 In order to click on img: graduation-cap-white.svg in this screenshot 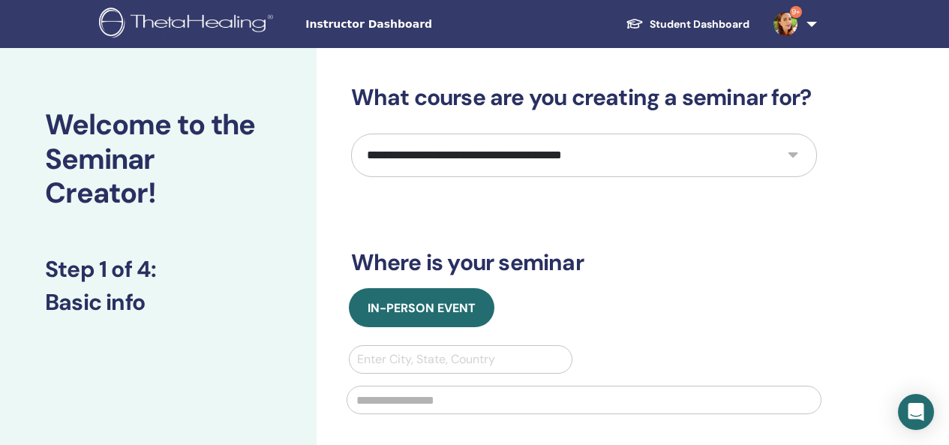, I will do `click(635, 23)`.